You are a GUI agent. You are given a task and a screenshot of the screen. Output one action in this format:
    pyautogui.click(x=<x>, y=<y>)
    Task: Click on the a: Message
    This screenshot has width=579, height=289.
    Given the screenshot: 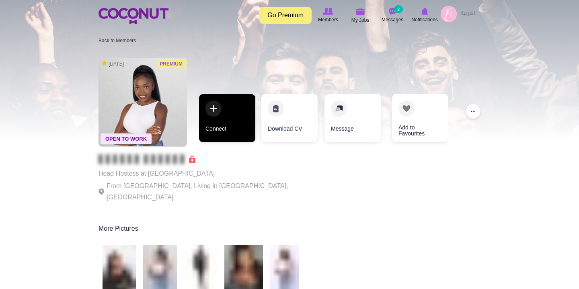 What is the action you would take?
    pyautogui.click(x=353, y=118)
    